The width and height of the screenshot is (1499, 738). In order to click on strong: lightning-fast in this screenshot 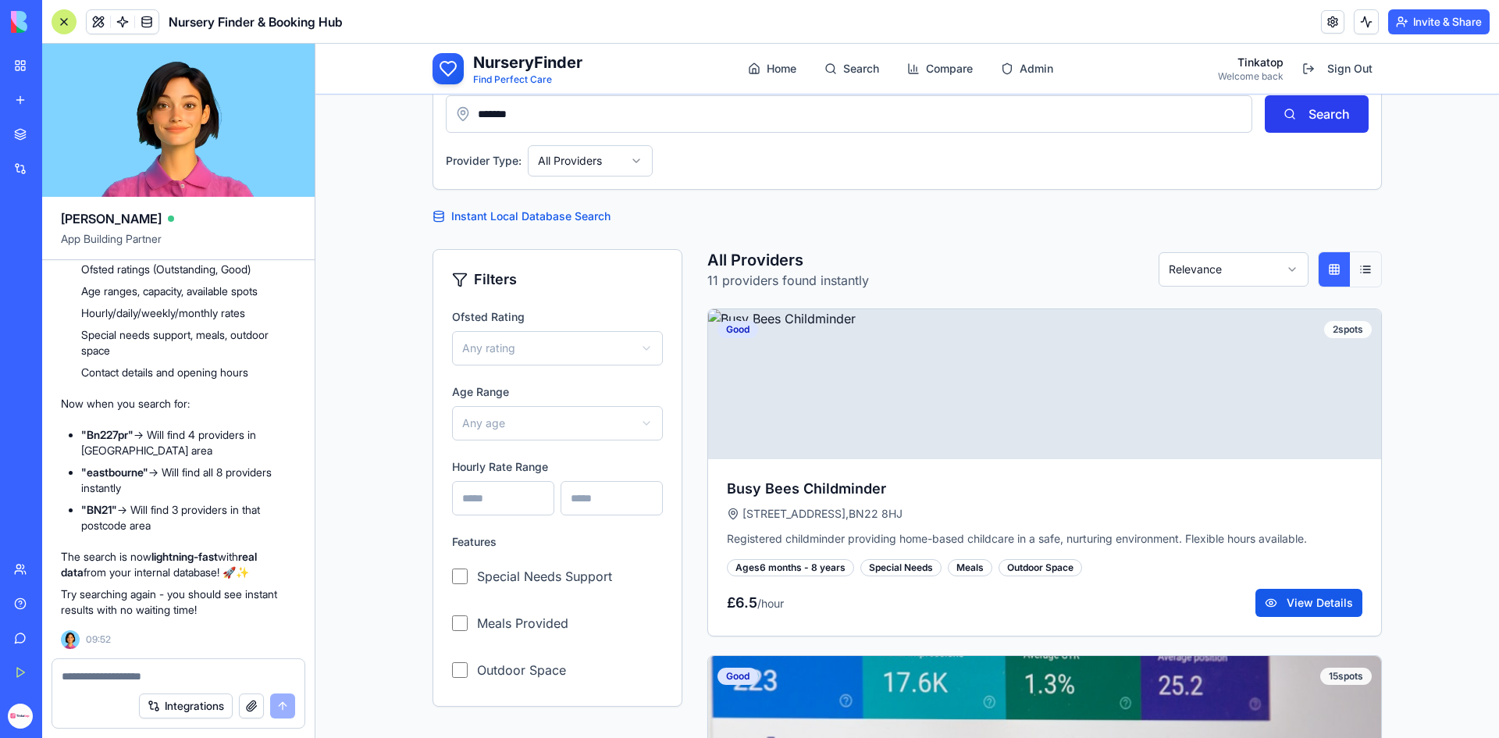, I will do `click(184, 556)`.